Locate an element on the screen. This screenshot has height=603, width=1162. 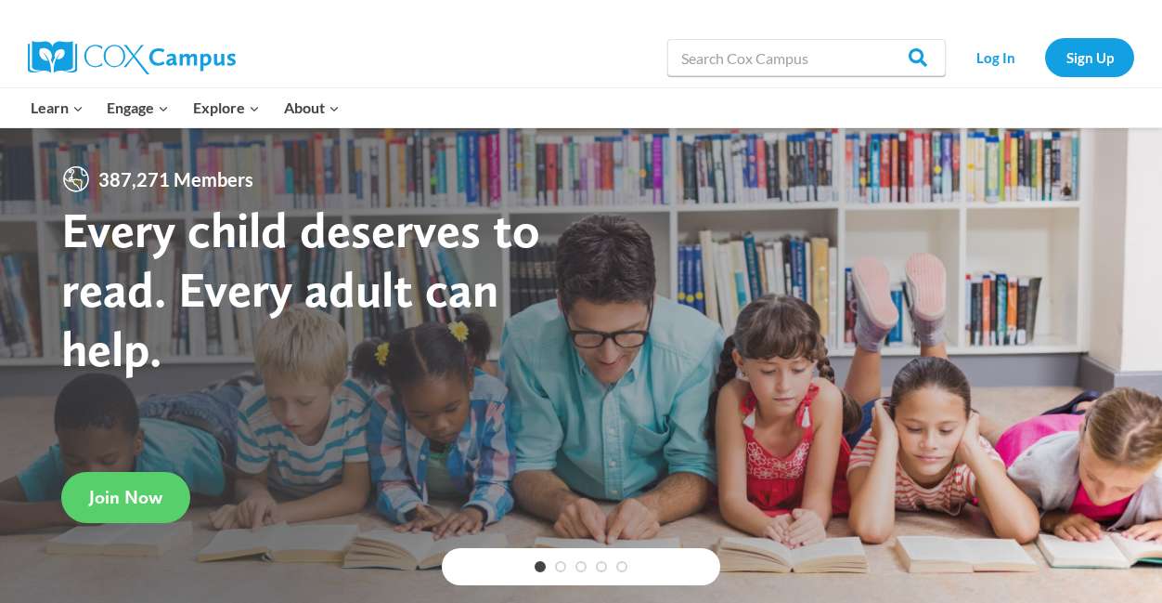
a: Sign Up is located at coordinates (1090, 57).